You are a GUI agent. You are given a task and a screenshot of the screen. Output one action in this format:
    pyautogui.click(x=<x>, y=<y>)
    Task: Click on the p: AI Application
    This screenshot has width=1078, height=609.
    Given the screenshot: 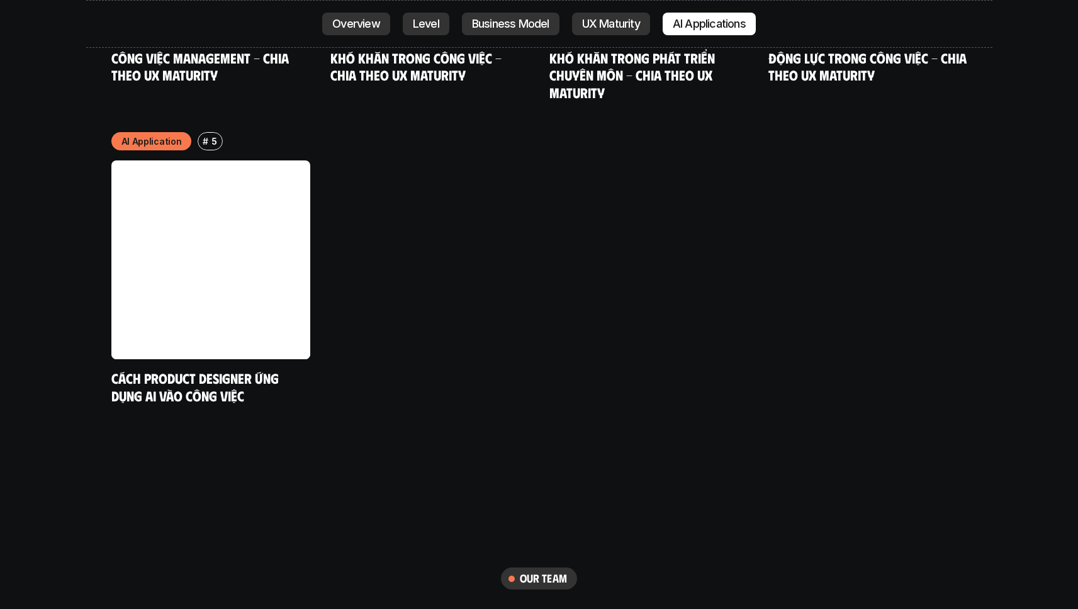 What is the action you would take?
    pyautogui.click(x=152, y=141)
    